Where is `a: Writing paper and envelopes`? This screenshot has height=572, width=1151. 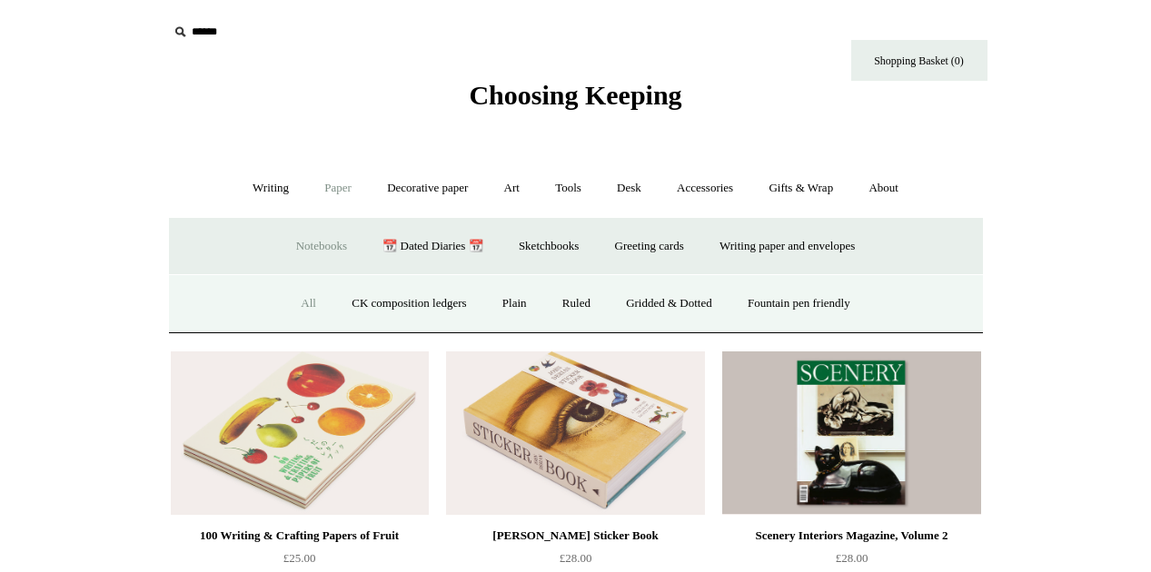 a: Writing paper and envelopes is located at coordinates (787, 246).